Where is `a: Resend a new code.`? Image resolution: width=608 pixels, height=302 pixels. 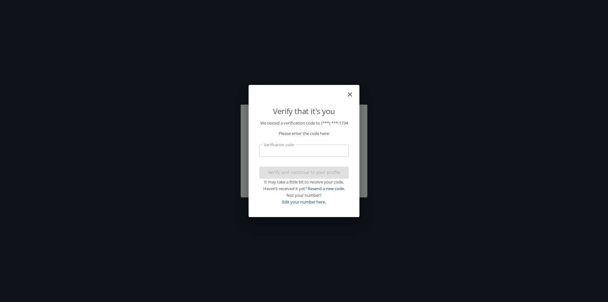
a: Resend a new code. is located at coordinates (326, 188).